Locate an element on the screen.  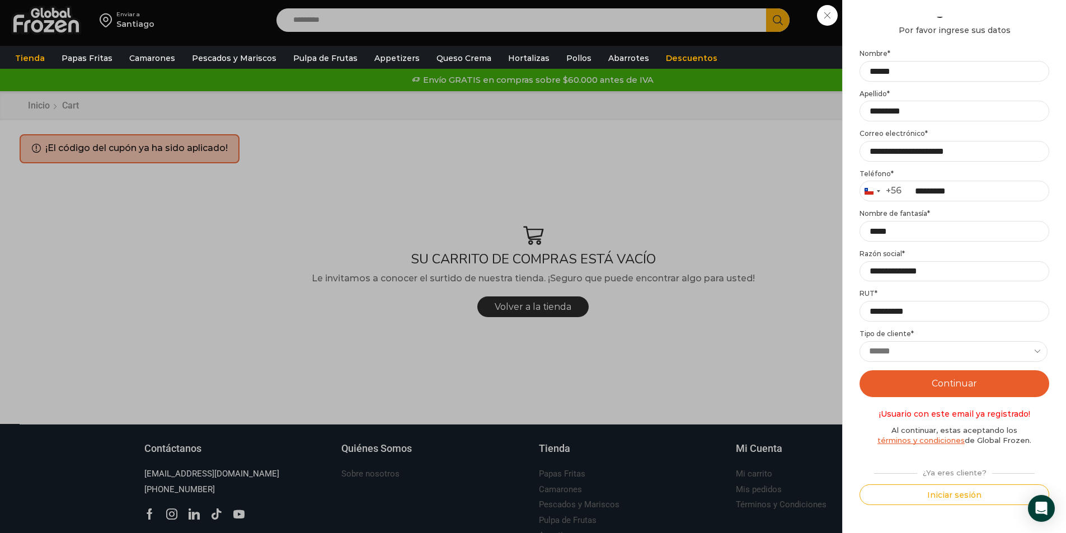
label: Nombre is located at coordinates (954, 54).